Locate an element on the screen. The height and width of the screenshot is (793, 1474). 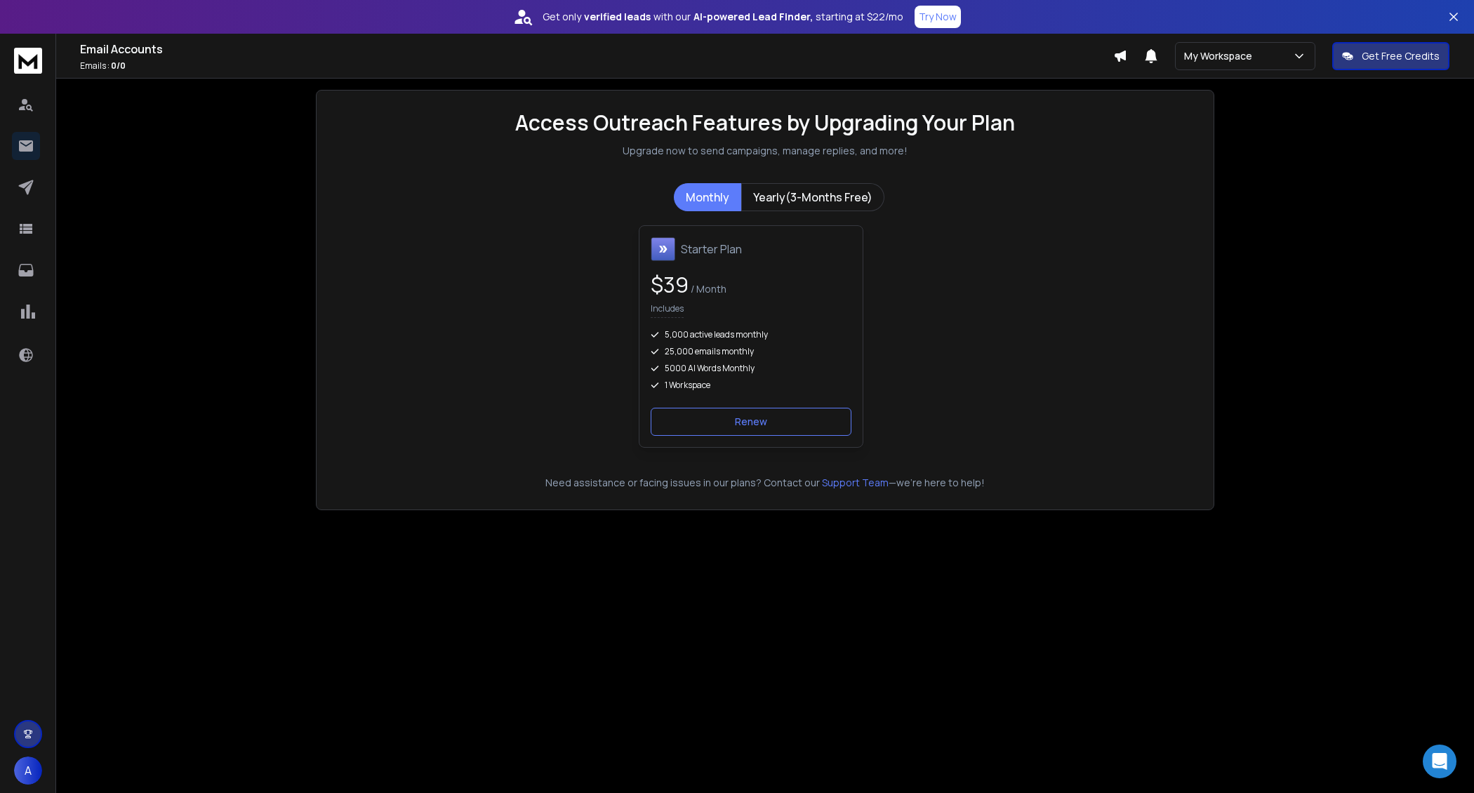
button: A is located at coordinates (28, 771).